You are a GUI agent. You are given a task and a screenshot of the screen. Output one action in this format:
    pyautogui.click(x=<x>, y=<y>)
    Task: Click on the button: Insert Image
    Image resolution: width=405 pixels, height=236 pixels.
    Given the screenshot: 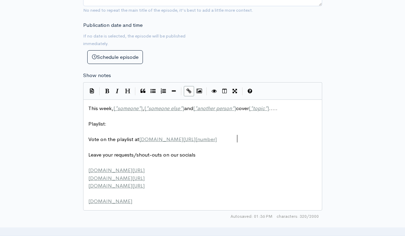 What is the action you would take?
    pyautogui.click(x=199, y=91)
    